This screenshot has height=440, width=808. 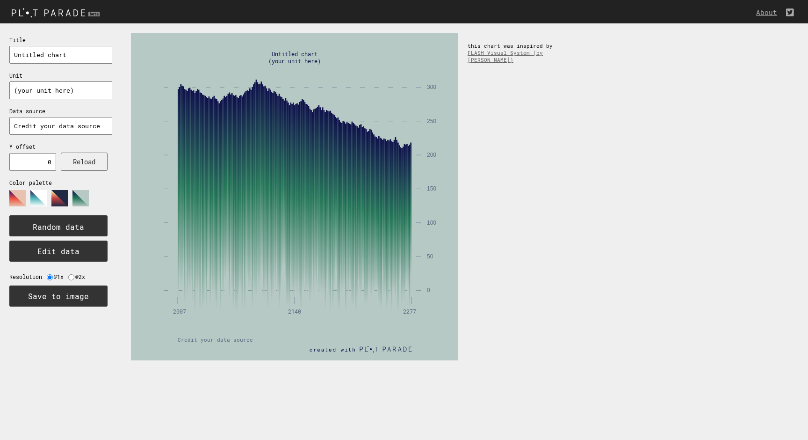 I want to click on p: Color palette, so click(x=61, y=182).